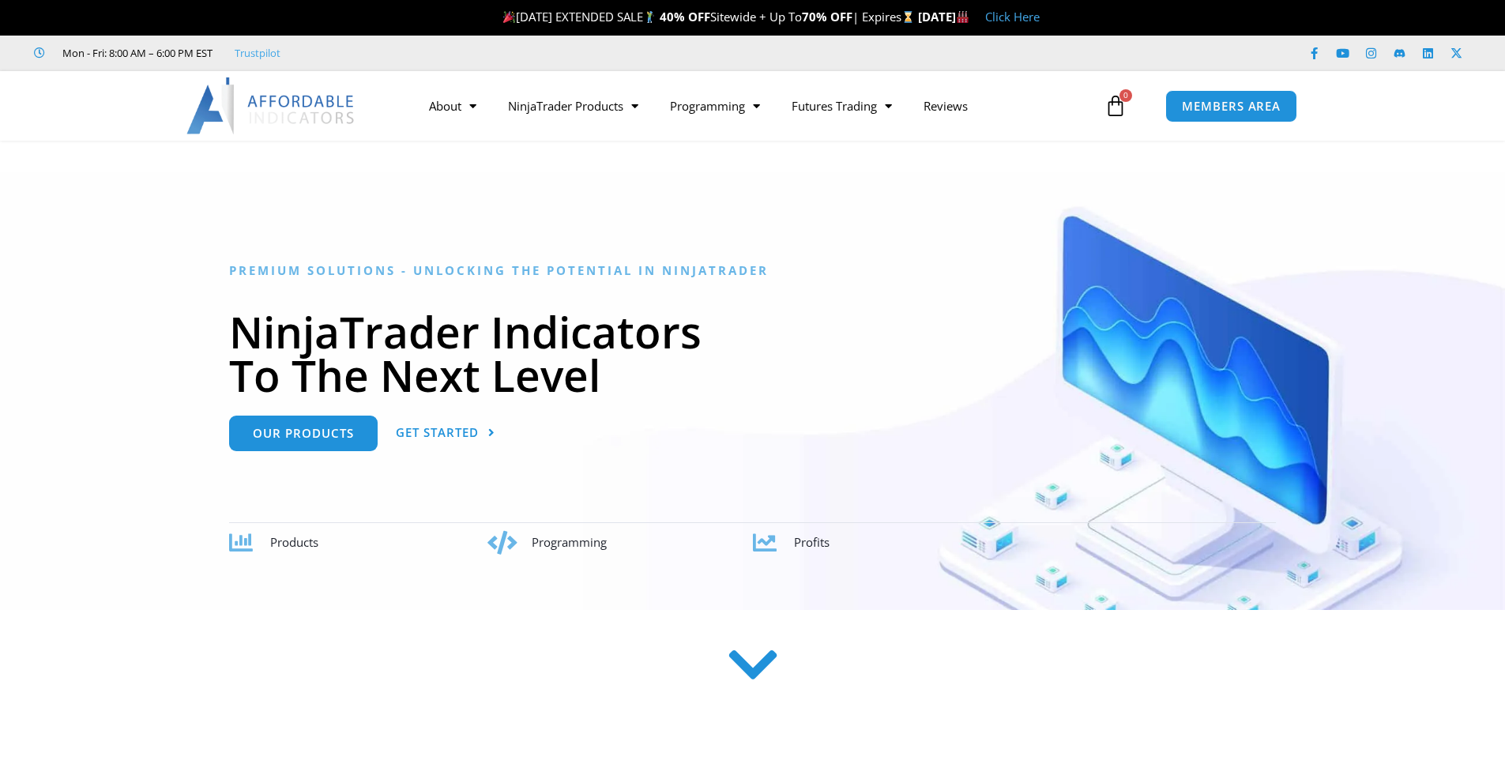 This screenshot has width=1505, height=783. I want to click on span: Programming, so click(569, 542).